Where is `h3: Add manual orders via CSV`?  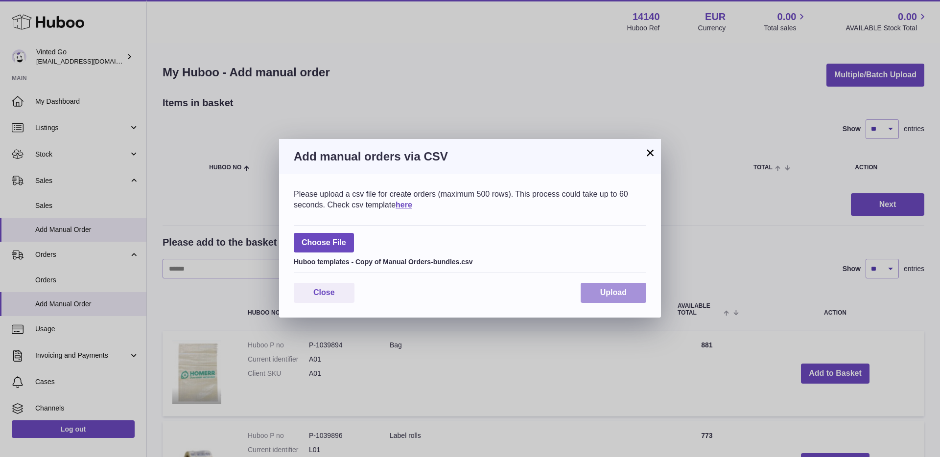 h3: Add manual orders via CSV is located at coordinates (470, 157).